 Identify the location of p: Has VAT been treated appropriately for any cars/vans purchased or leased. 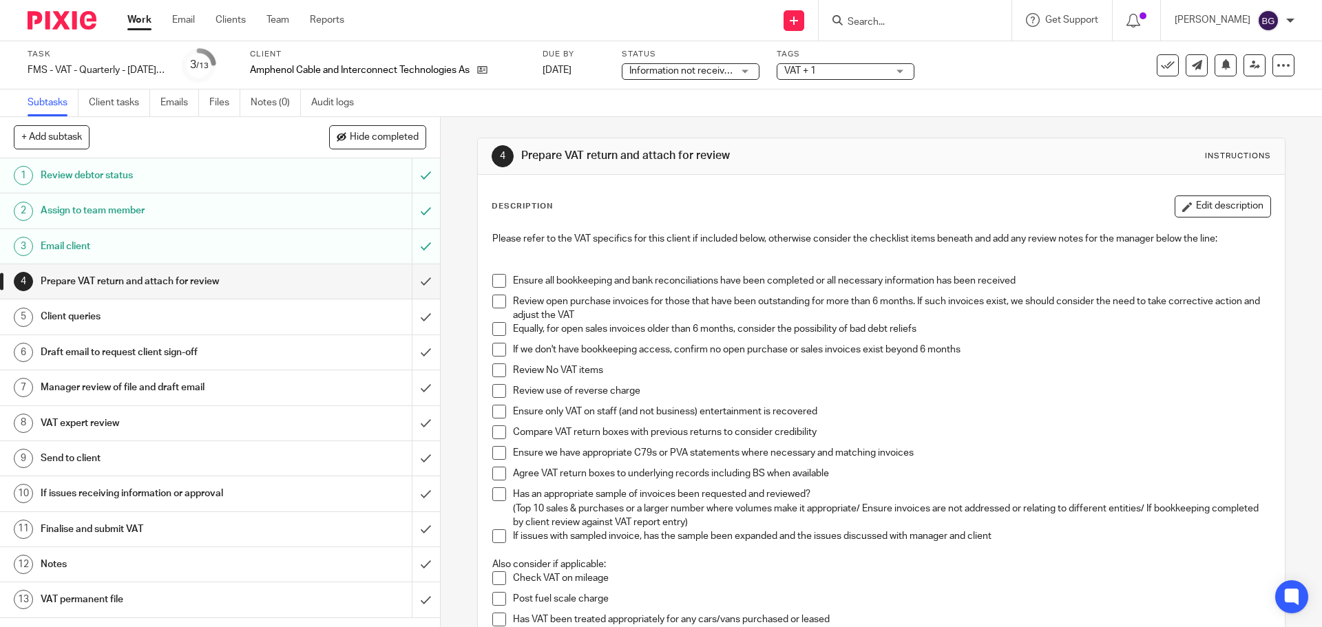
(891, 620).